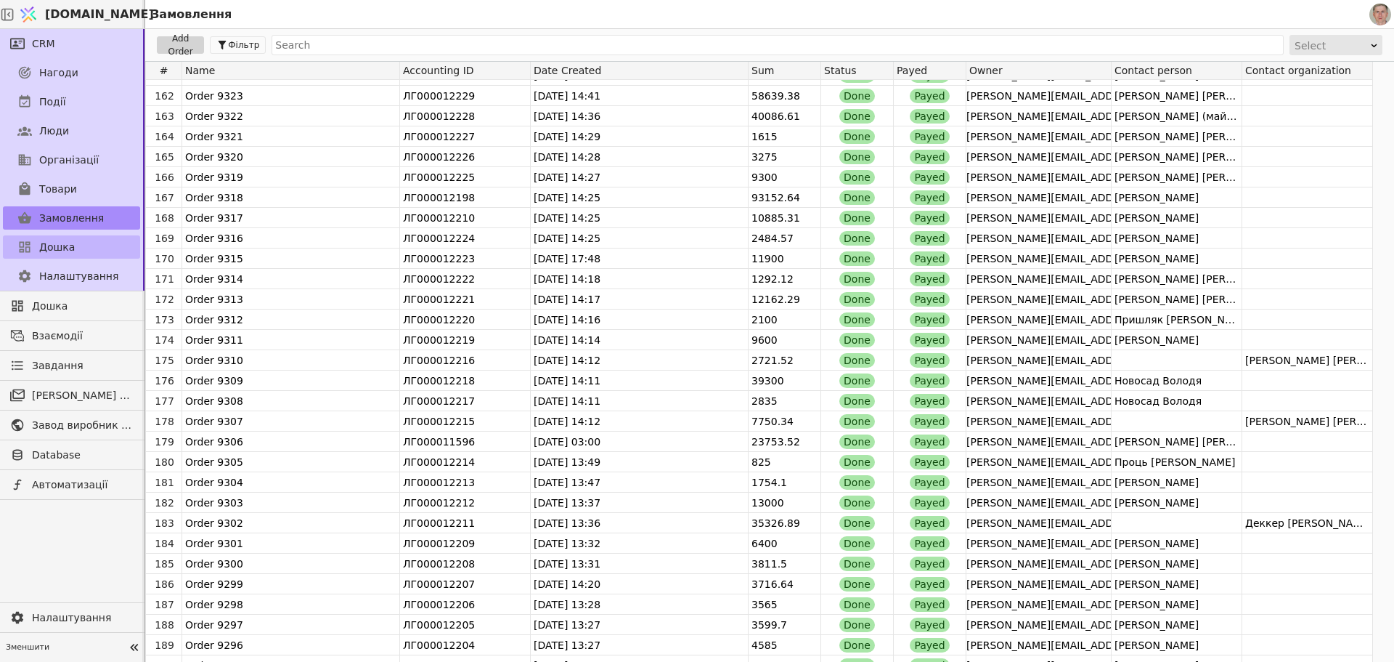 This screenshot has height=662, width=1394. Describe the element at coordinates (164, 238) in the screenshot. I see `div: 169` at that location.